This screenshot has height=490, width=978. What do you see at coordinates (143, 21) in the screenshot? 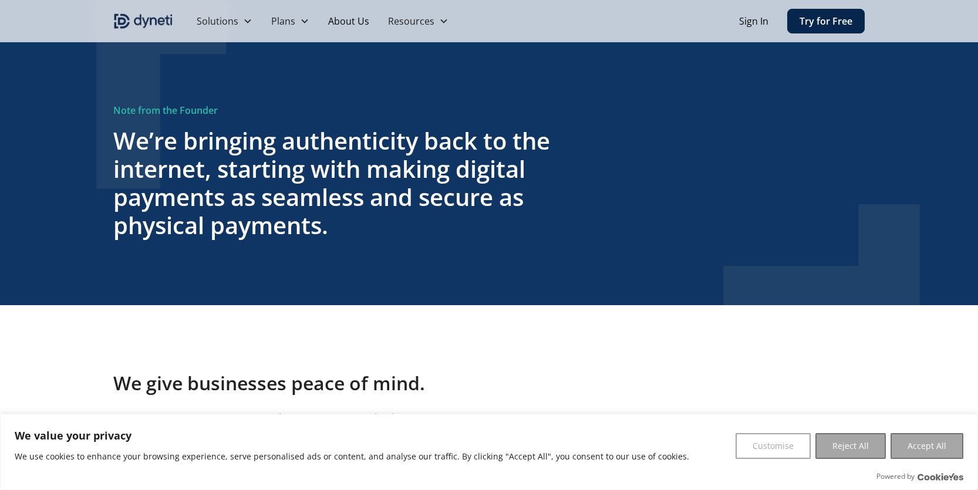
I see `img: Dyneti indigo logo` at bounding box center [143, 21].